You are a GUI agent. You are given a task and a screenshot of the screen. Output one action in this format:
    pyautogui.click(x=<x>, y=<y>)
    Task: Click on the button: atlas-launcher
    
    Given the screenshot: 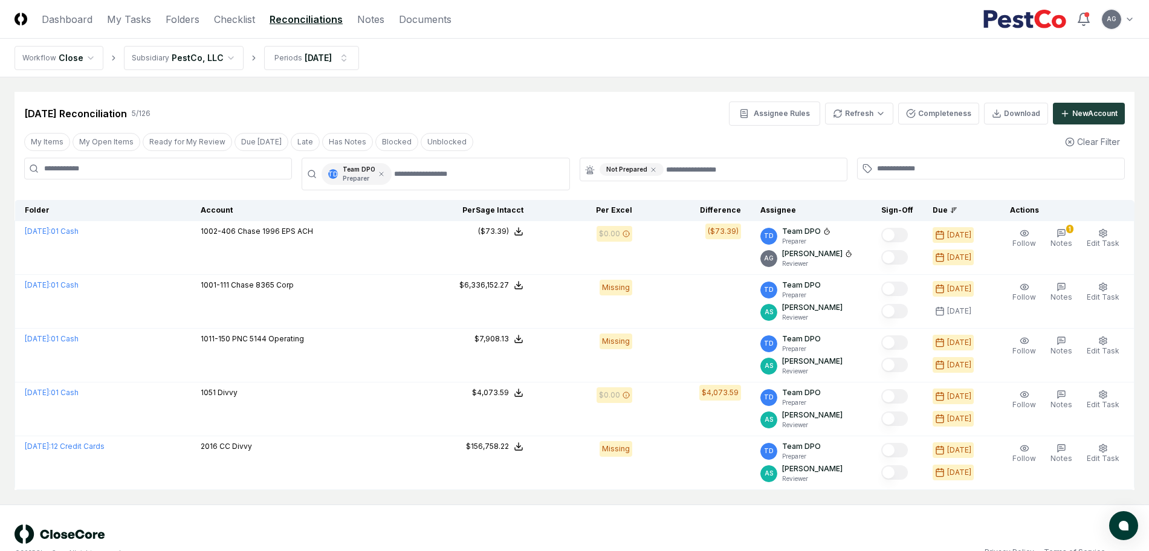 What is the action you would take?
    pyautogui.click(x=1124, y=526)
    